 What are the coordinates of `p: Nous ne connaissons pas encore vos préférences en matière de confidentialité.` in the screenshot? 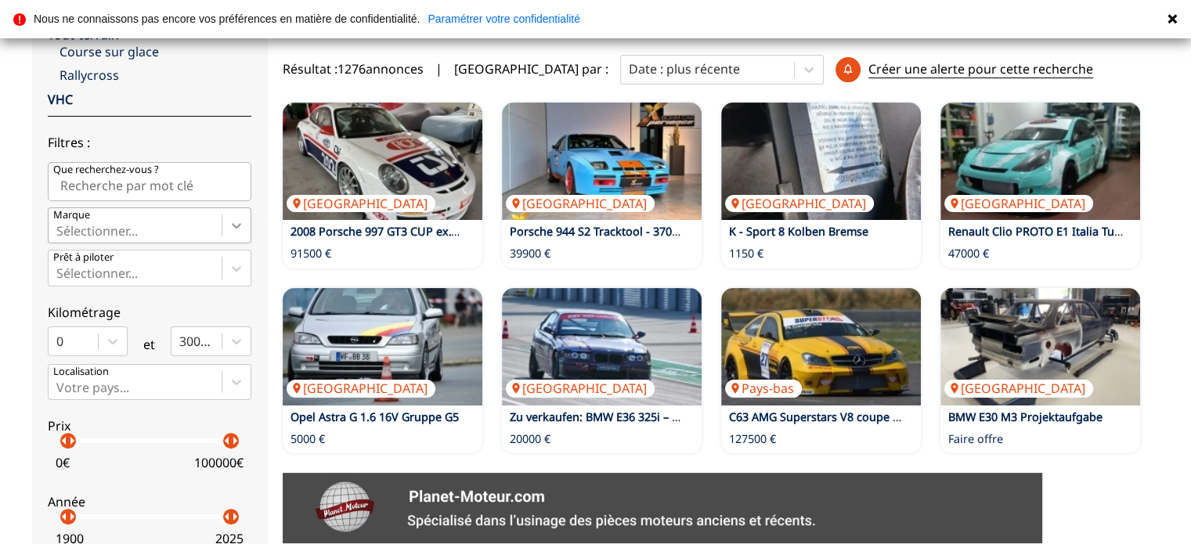 It's located at (226, 19).